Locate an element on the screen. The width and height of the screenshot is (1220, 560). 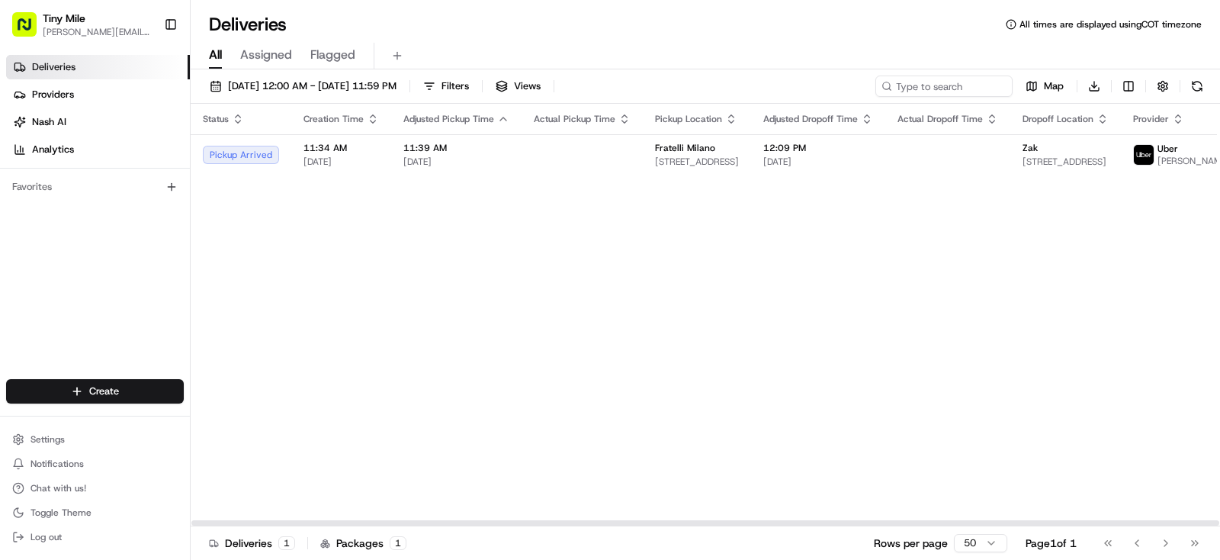
a: Deliveries is located at coordinates (98, 67).